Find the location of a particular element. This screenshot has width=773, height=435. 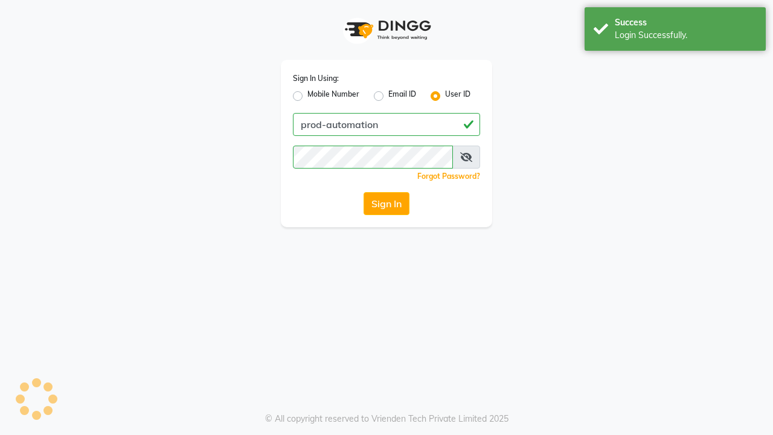

label: Mobile Number is located at coordinates (333, 96).